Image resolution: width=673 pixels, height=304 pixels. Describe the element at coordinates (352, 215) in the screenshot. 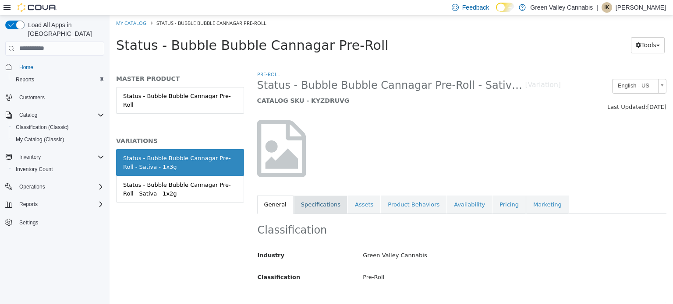

I see `h2: Classification` at that location.